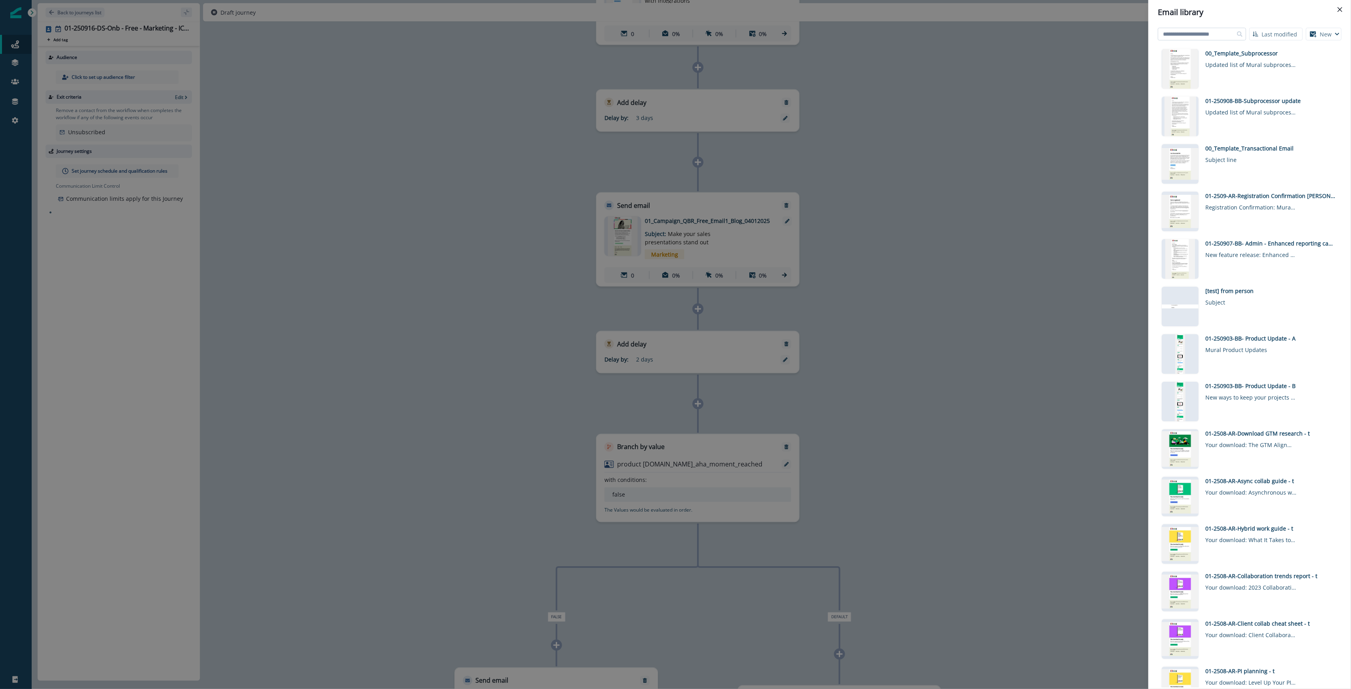 The width and height of the screenshot is (1351, 689). I want to click on div: 01-2508-AR-Download GTM research - t, so click(1271, 433).